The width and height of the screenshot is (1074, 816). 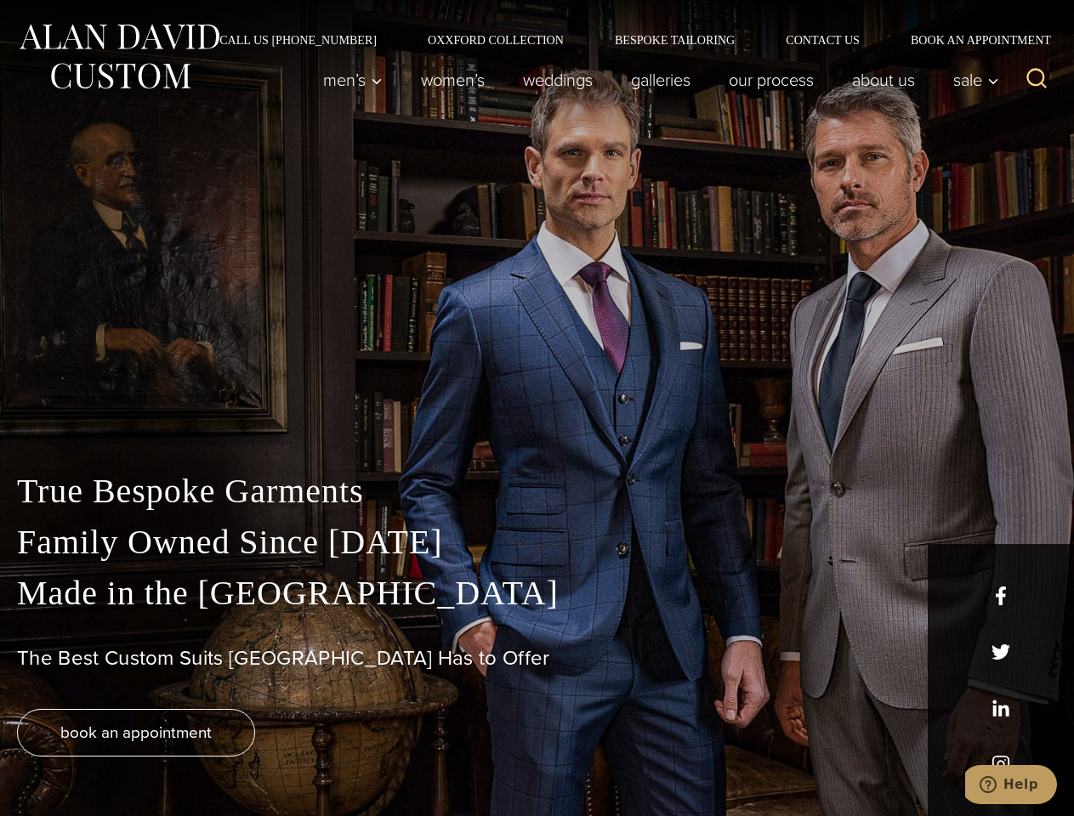 I want to click on nav: Secondary Navigation, so click(x=625, y=40).